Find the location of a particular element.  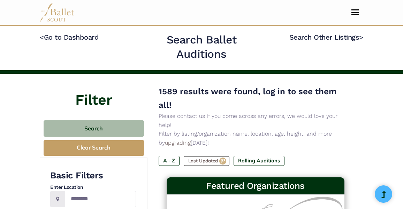

h4: Enter Location is located at coordinates (93, 188).